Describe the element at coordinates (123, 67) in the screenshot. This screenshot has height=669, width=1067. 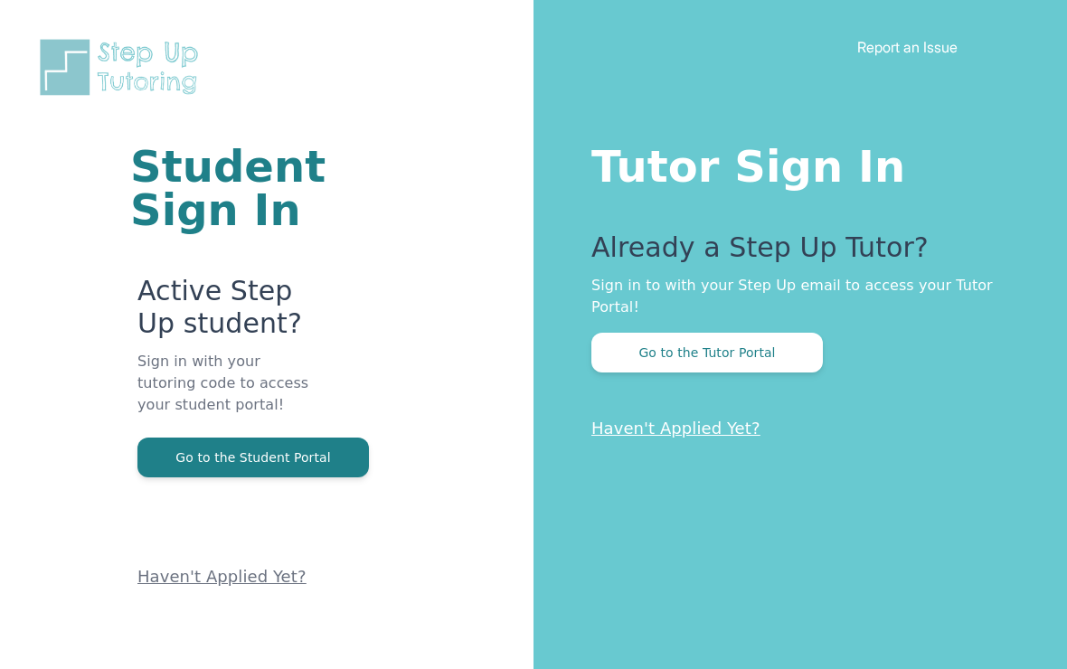
I see `img: Step Up Tutoring horizontal logo` at that location.